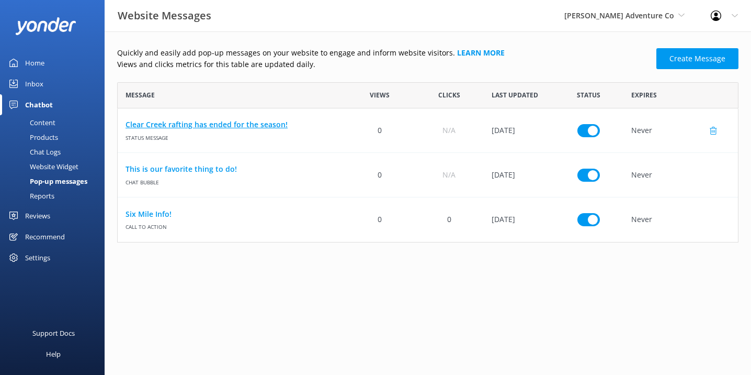 The image size is (751, 375). I want to click on div: grid, so click(428, 175).